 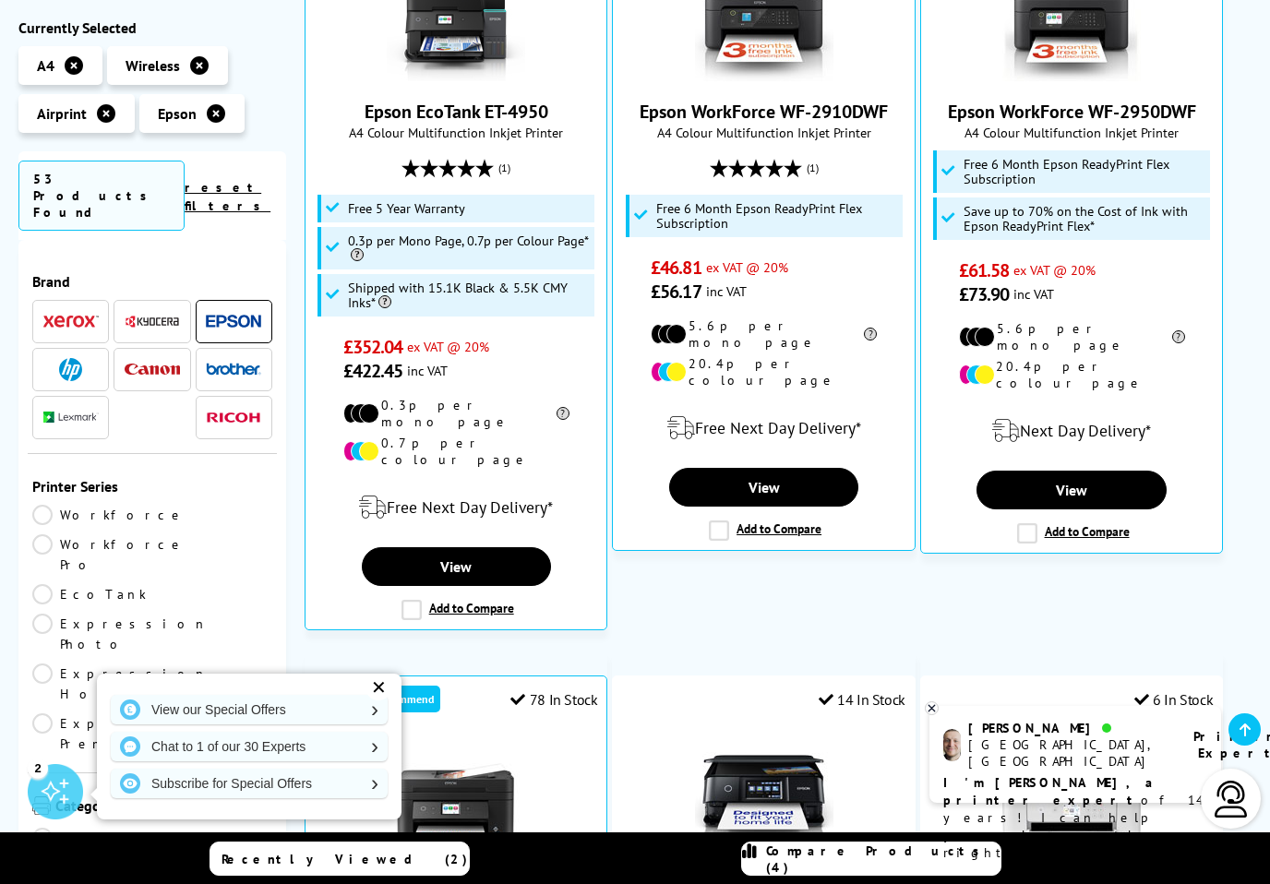 What do you see at coordinates (676, 268) in the screenshot?
I see `span: £46.81` at bounding box center [676, 268].